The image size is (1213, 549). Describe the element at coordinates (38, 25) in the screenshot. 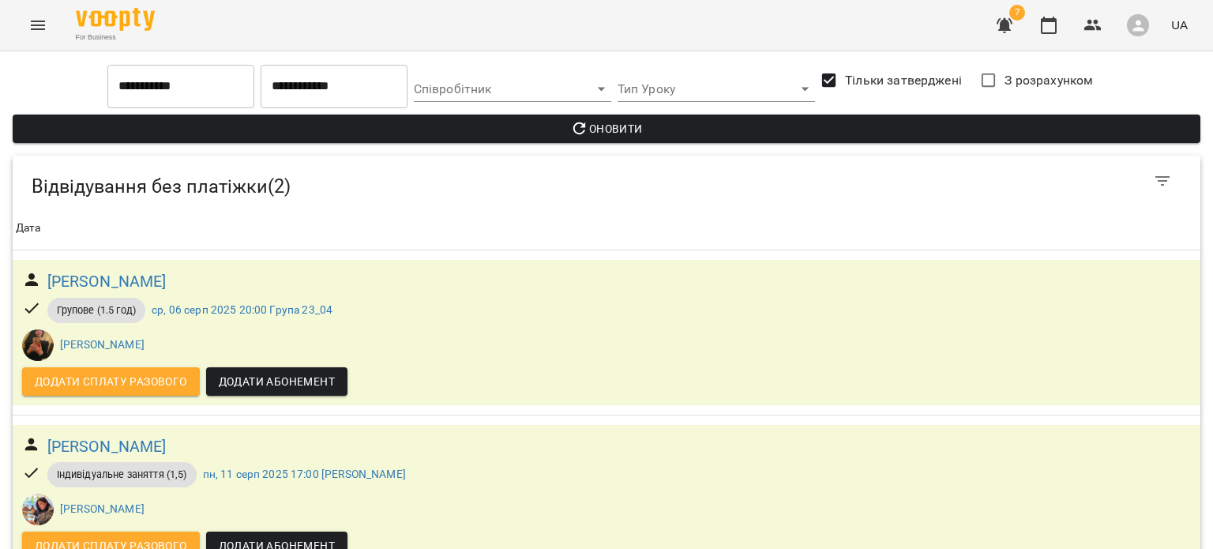

I see `button: Menu` at that location.